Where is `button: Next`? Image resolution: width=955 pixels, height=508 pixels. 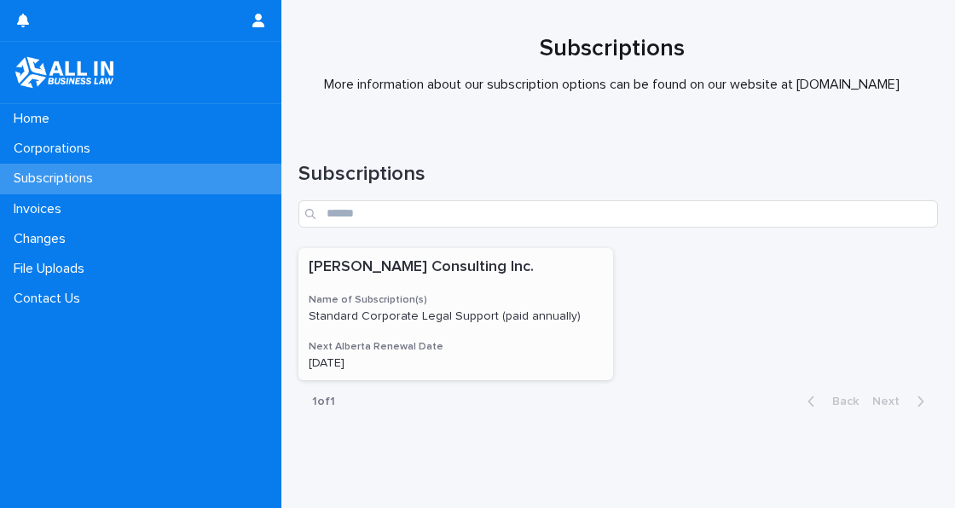 button: Next is located at coordinates (902, 402).